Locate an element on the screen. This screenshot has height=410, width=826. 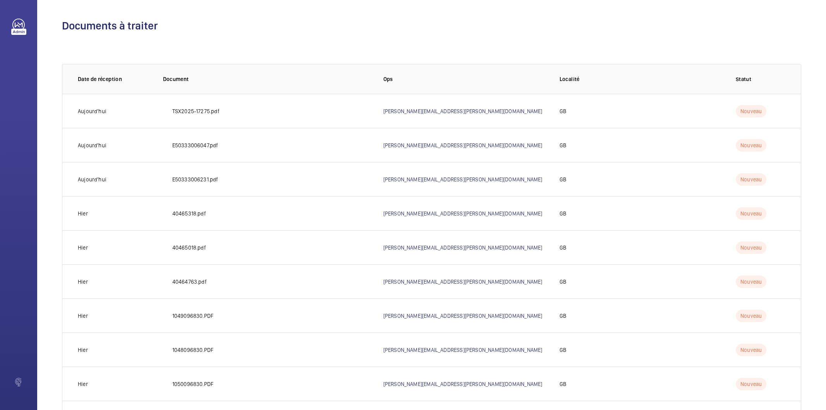
p: 40465318.pdf is located at coordinates (189, 213).